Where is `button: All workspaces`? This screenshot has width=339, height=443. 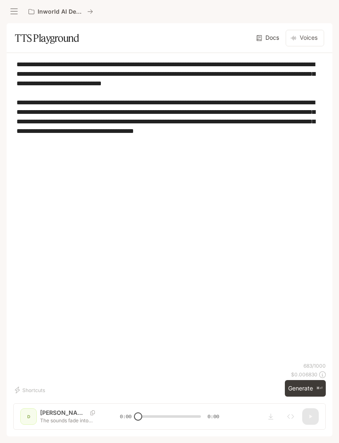
button: All workspaces is located at coordinates (61, 12).